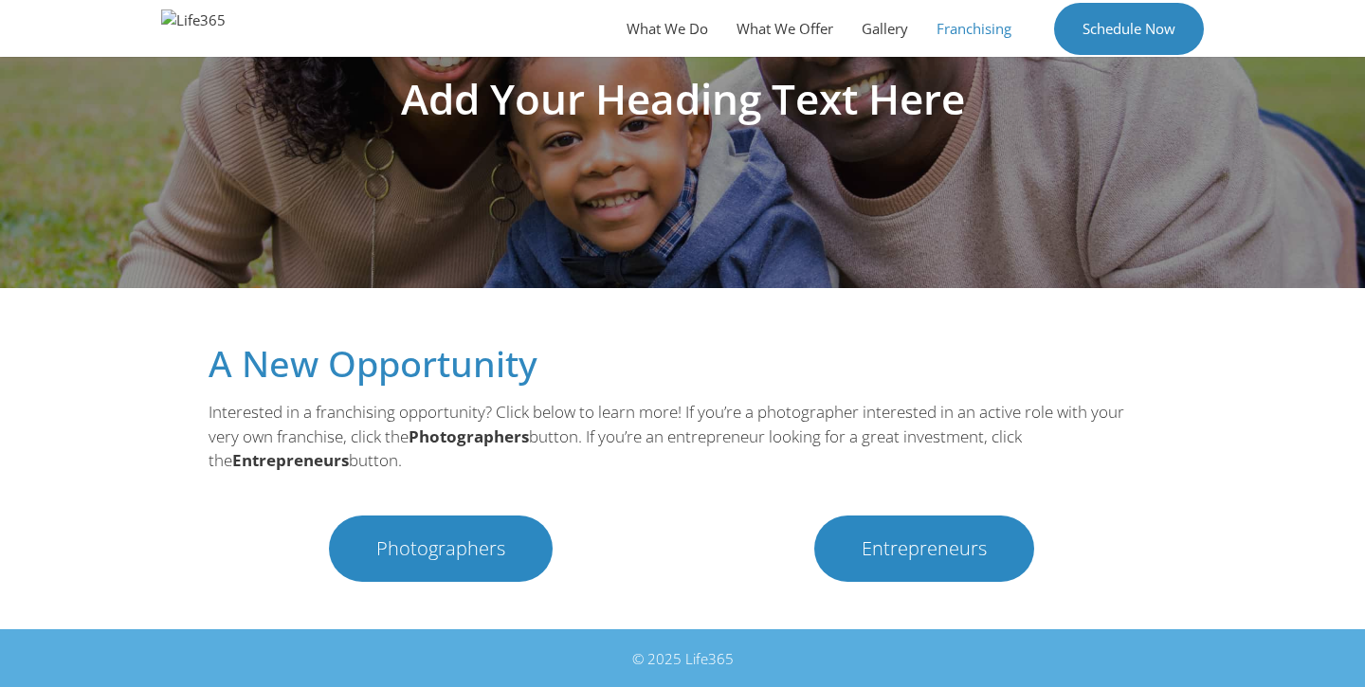 The height and width of the screenshot is (687, 1365). I want to click on a: Photographers, so click(441, 549).